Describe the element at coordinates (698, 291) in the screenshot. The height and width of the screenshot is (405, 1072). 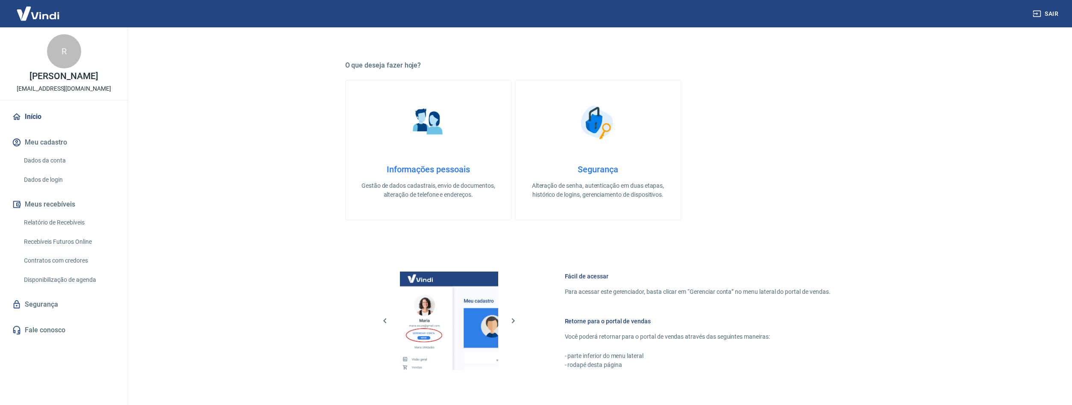
I see `p: Para acessar este gerenciador, basta clicar em “Gerenciar conta” no menu lateral do portal de ven...` at that location.